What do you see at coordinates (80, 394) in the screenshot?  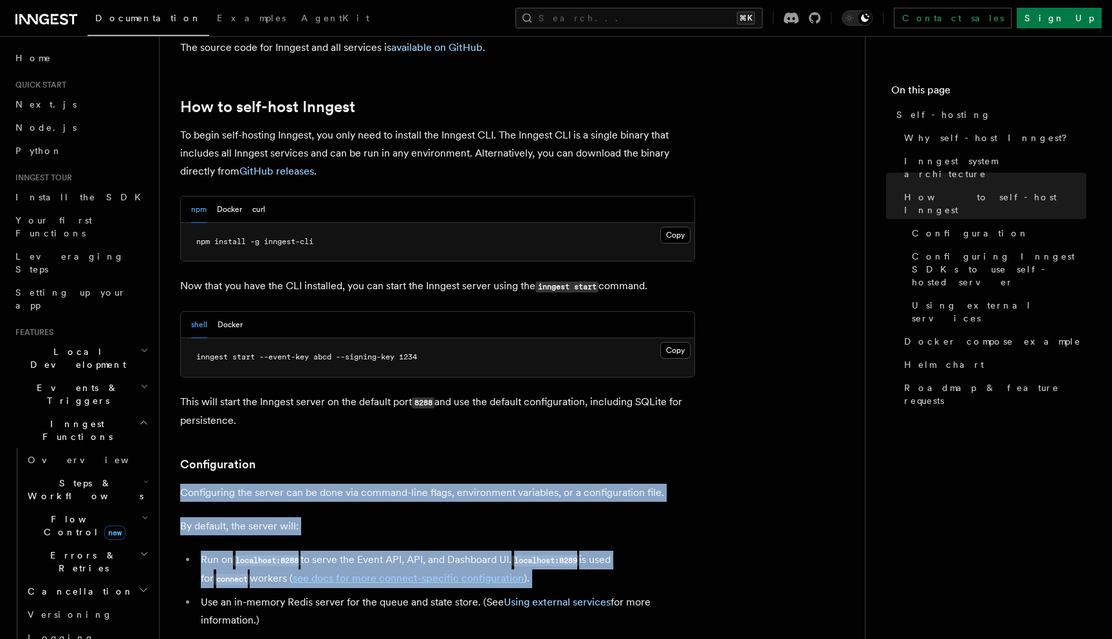 I see `button: Events & Triggers` at bounding box center [80, 394].